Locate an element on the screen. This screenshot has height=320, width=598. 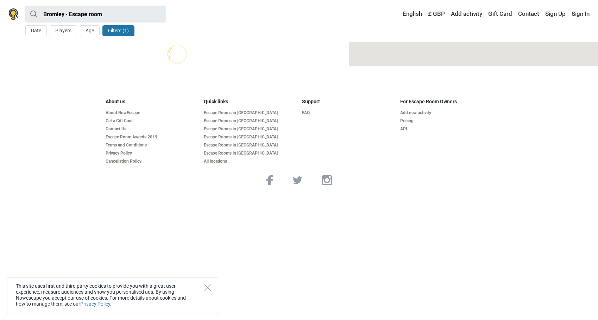
a: FAQ is located at coordinates (348, 113).